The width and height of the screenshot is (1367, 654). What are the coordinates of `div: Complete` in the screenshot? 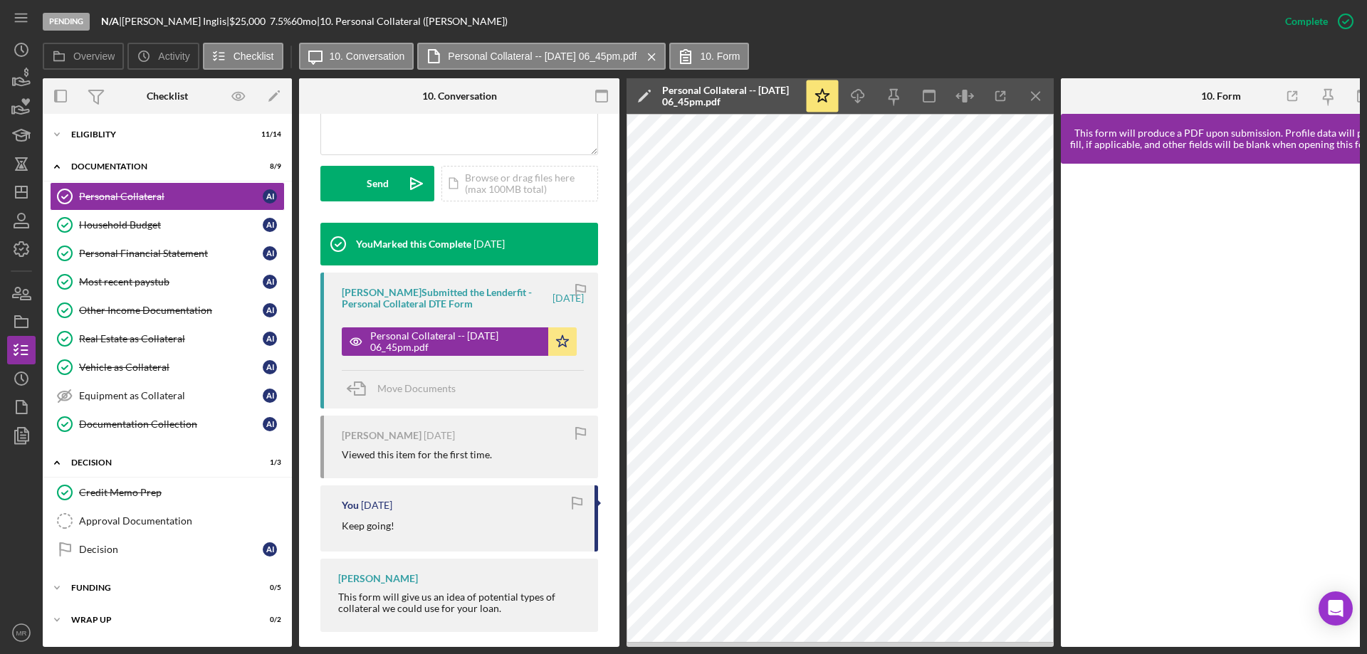 It's located at (1306, 21).